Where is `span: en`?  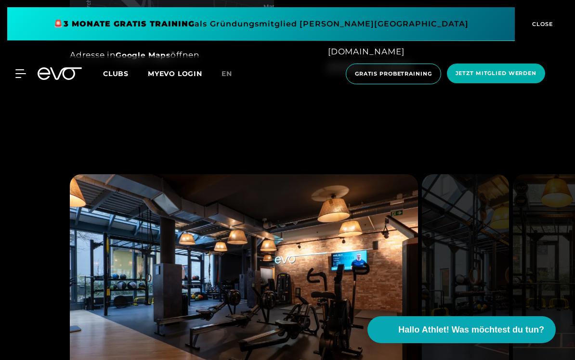
span: en is located at coordinates (227, 74).